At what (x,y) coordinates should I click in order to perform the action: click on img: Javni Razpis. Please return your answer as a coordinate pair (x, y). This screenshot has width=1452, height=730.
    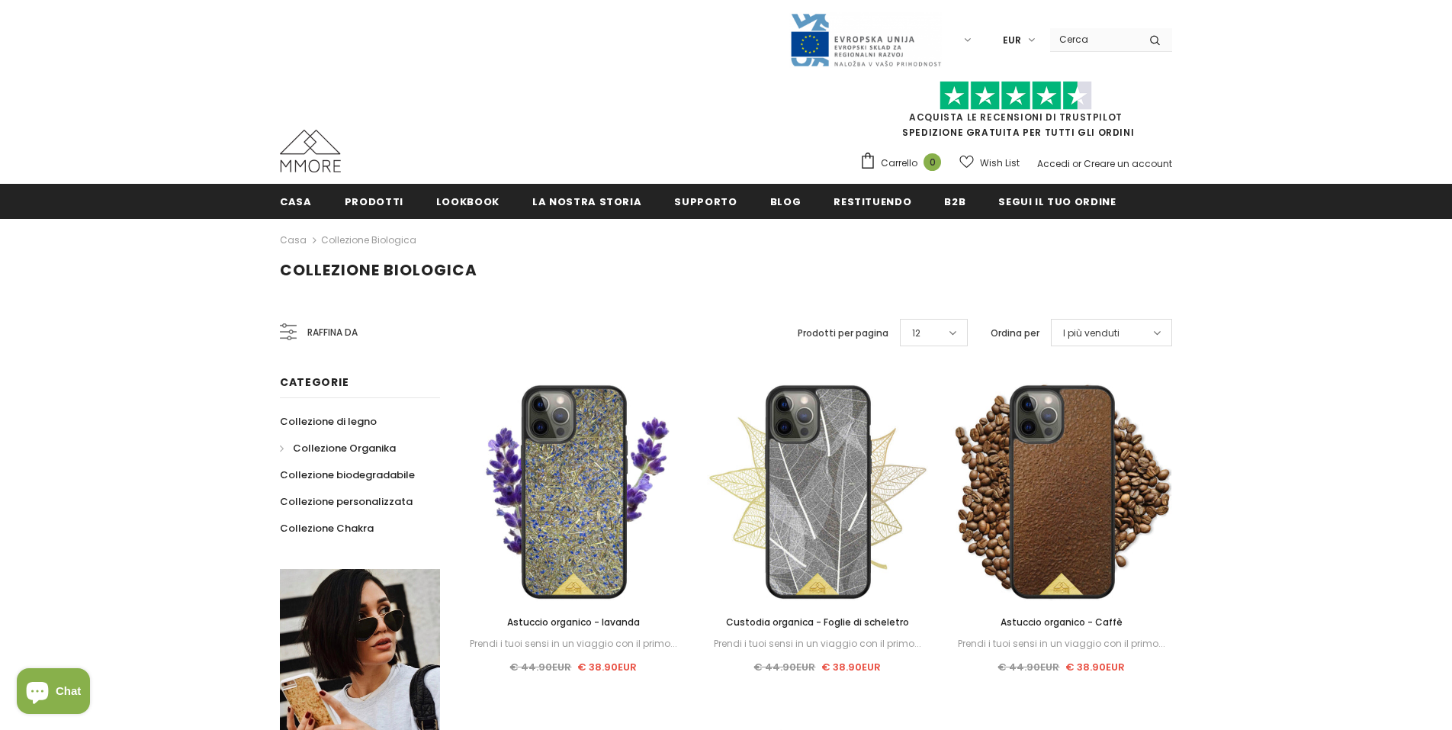
    Looking at the image, I should click on (866, 40).